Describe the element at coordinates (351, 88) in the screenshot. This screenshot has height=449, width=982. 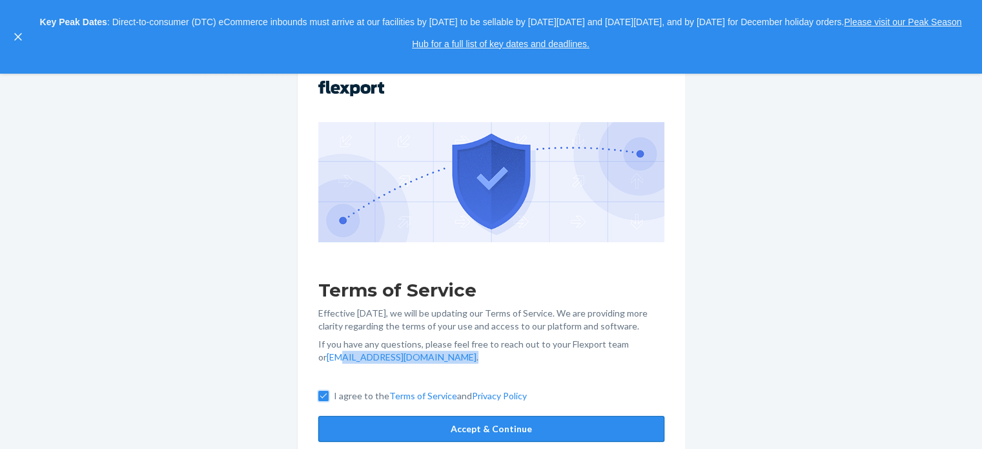
I see `img: Flexport logo` at that location.